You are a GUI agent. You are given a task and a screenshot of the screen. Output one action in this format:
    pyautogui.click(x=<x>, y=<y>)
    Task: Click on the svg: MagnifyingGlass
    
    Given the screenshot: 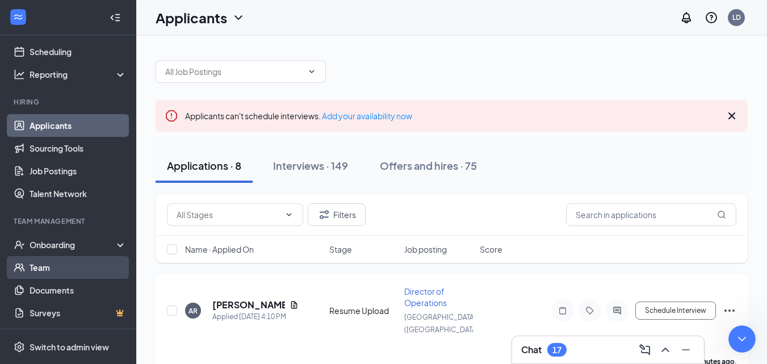 What is the action you would take?
    pyautogui.click(x=721, y=214)
    